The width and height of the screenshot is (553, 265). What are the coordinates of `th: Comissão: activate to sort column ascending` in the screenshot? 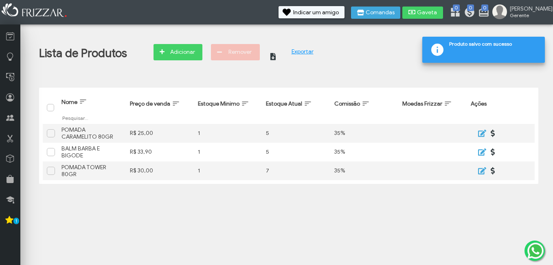 It's located at (364, 108).